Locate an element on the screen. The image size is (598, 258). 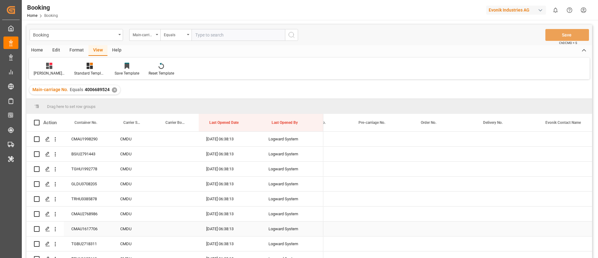
button: Help Center is located at coordinates (570, 10).